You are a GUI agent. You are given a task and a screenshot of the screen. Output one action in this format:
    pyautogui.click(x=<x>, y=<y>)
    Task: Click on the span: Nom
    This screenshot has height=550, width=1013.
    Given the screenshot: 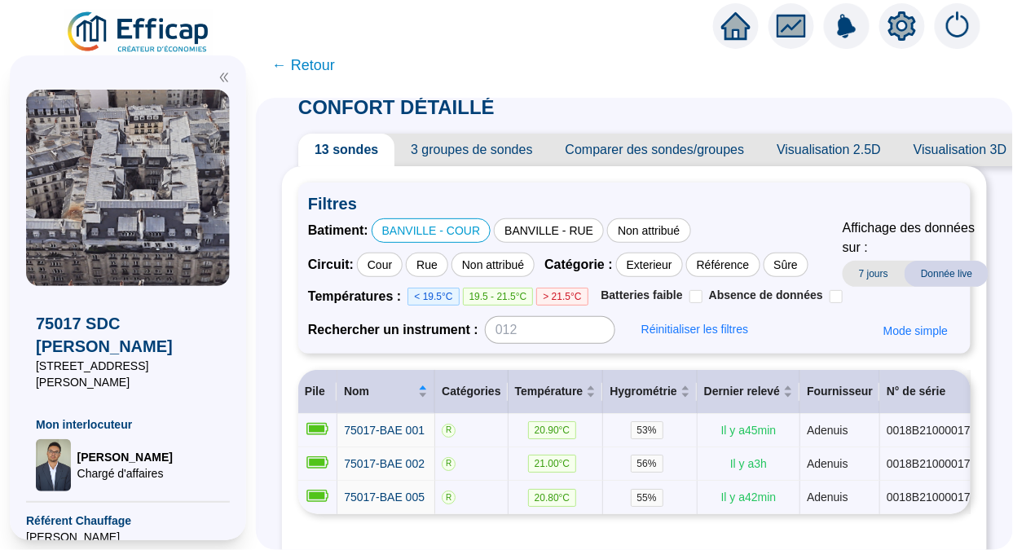 What is the action you would take?
    pyautogui.click(x=379, y=391)
    